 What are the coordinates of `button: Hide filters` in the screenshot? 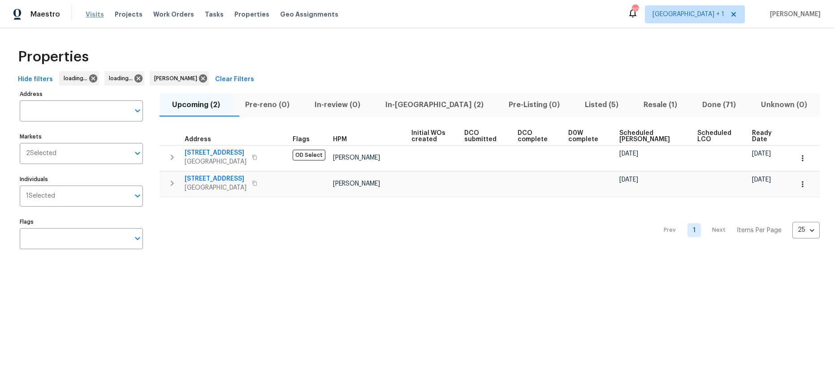 It's located at (35, 79).